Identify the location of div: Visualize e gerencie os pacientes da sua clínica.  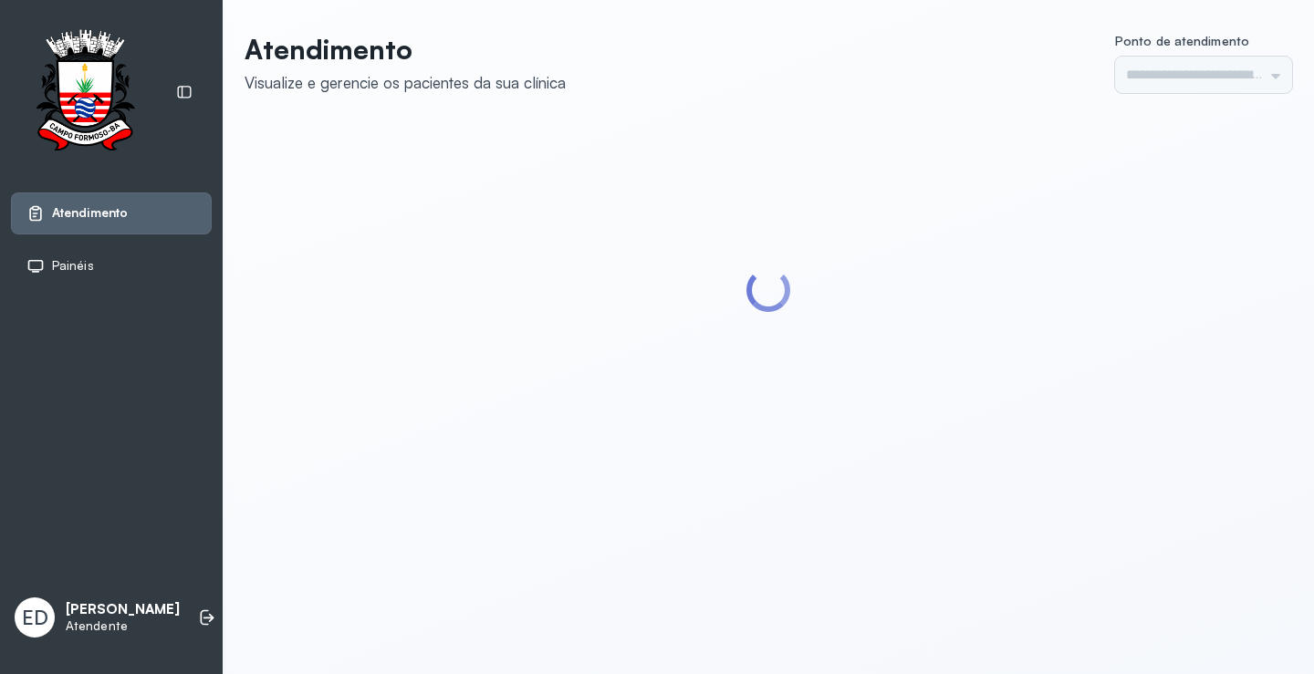
(405, 82).